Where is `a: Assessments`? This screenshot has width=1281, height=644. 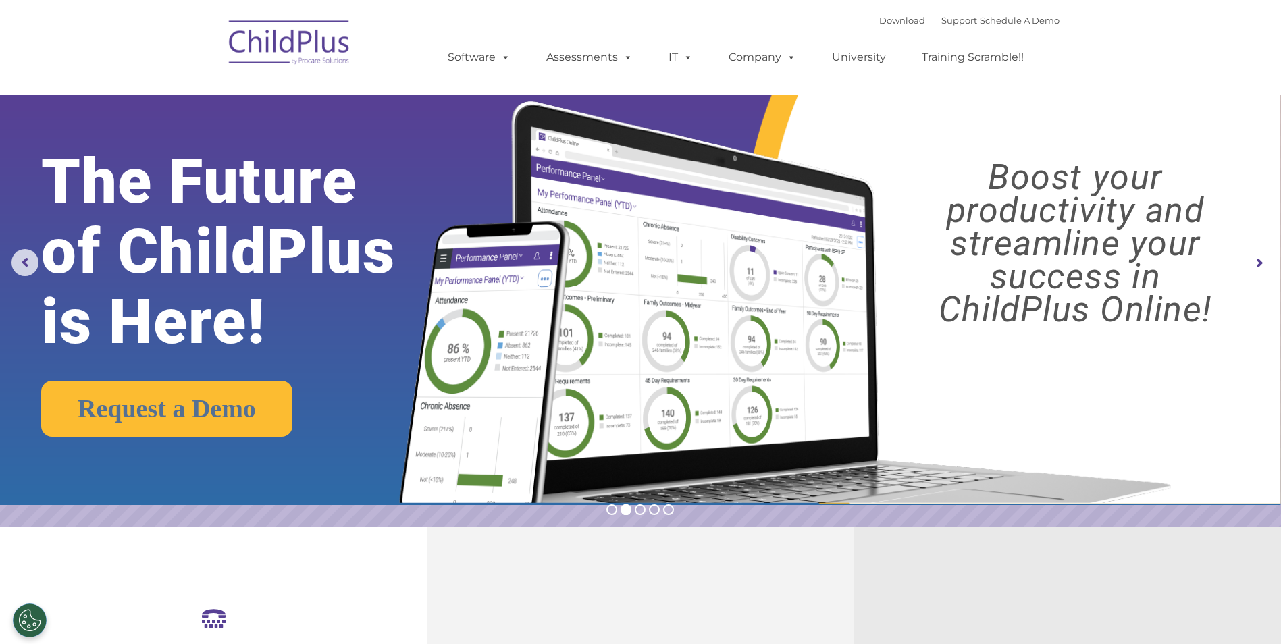 a: Assessments is located at coordinates (589, 57).